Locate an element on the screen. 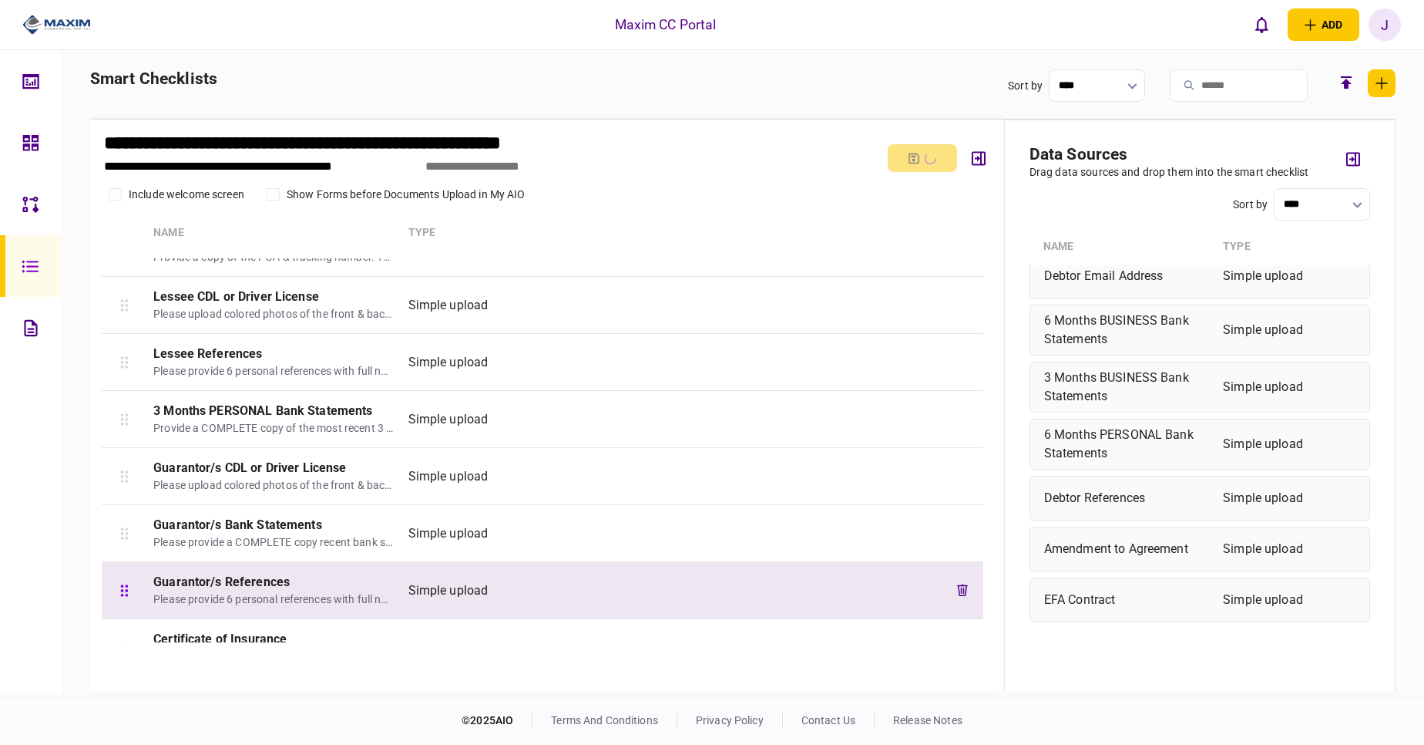 This screenshot has width=1424, height=745. div: Show Forms before Documents Upload in My AIO is located at coordinates (406, 194).